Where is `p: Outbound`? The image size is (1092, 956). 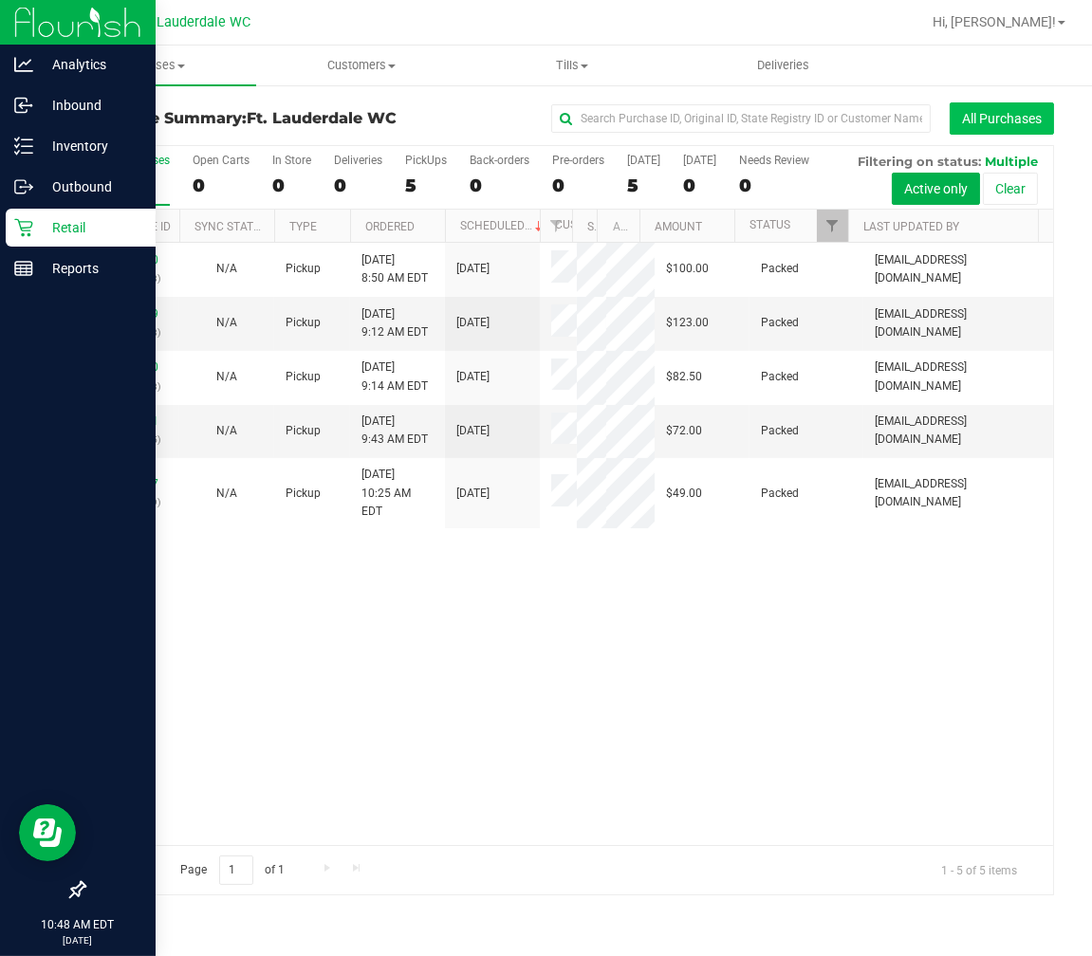 p: Outbound is located at coordinates (90, 187).